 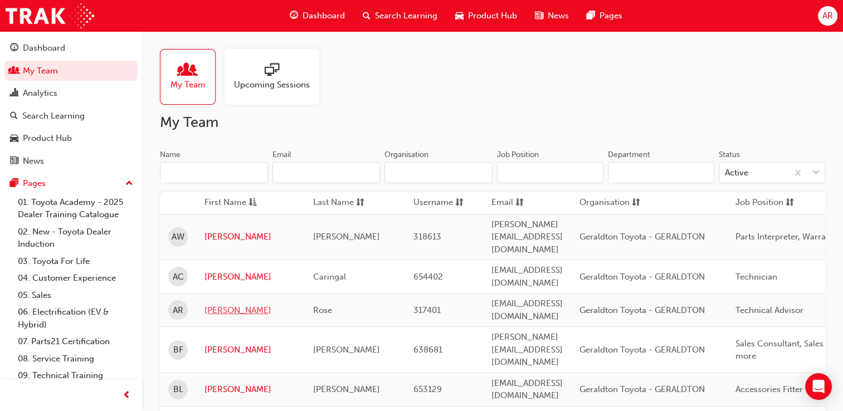 What do you see at coordinates (44, 48) in the screenshot?
I see `div: Dashboard` at bounding box center [44, 48].